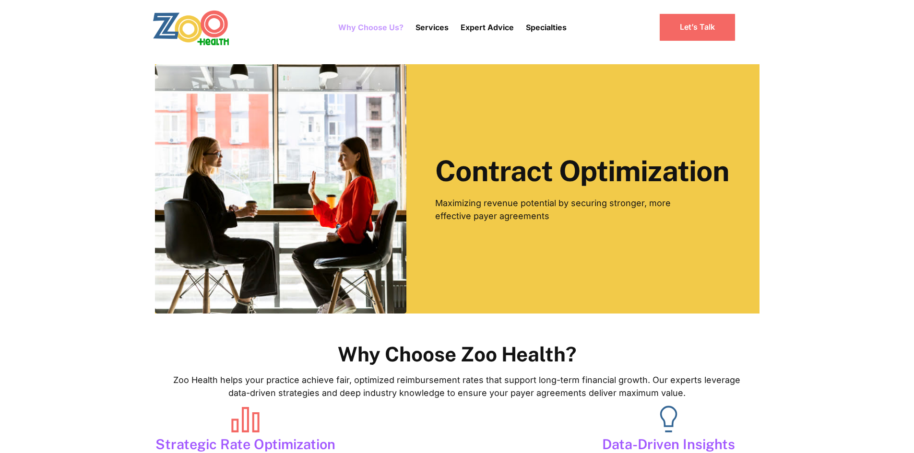  Describe the element at coordinates (564, 210) in the screenshot. I see `p: Maximizing revenue potential by securing stronger, more effective payer agreements` at that location.